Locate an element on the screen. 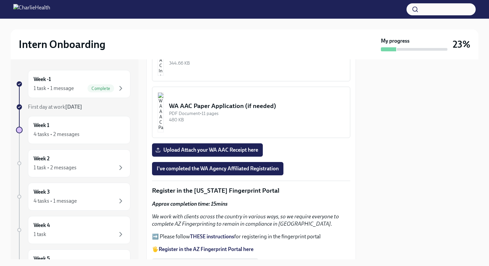 The height and width of the screenshot is (266, 489). a: Week 34 tasks • 1 message is located at coordinates (73, 196).